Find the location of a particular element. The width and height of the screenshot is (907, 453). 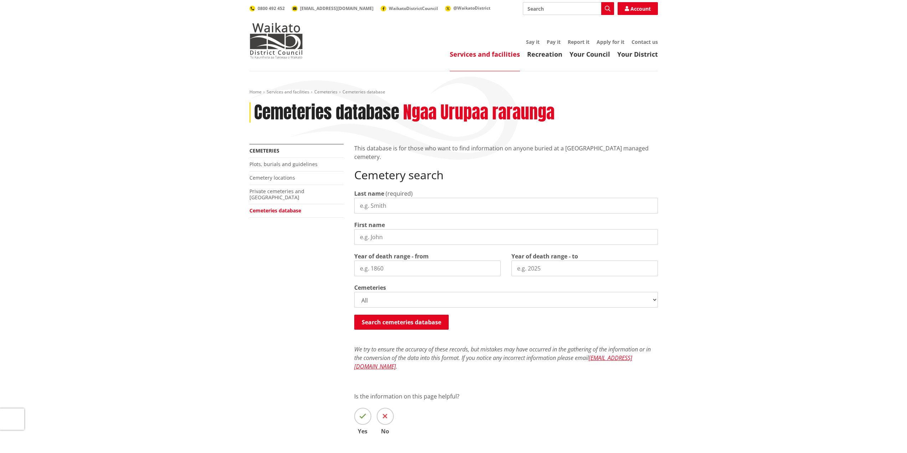

h1: Cemeteries database is located at coordinates (327, 113).